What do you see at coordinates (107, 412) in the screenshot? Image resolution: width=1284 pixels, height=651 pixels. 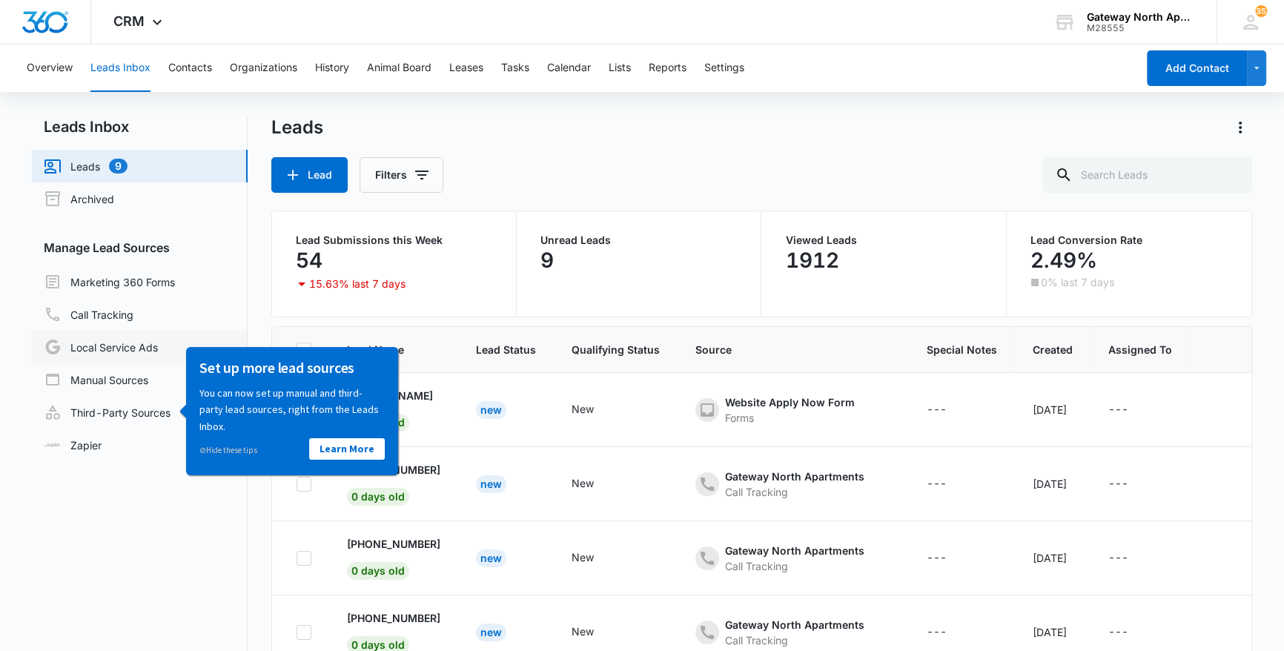 I see `a: Third-Party Sources` at bounding box center [107, 412].